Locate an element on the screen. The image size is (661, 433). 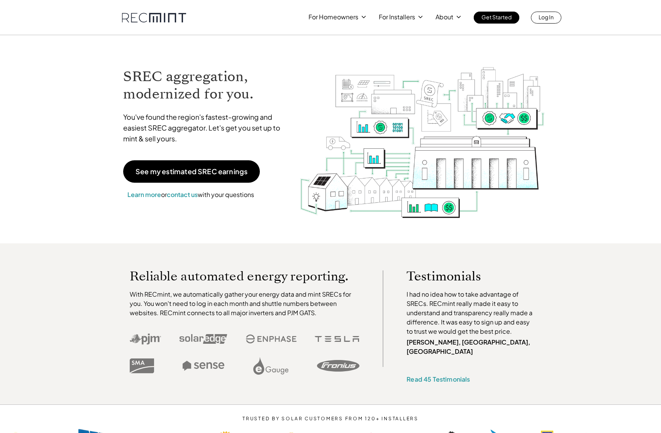
p: With RECmint, we automatically gather your energy data and mint SRECs for you. You won't need to ... is located at coordinates (245, 304).